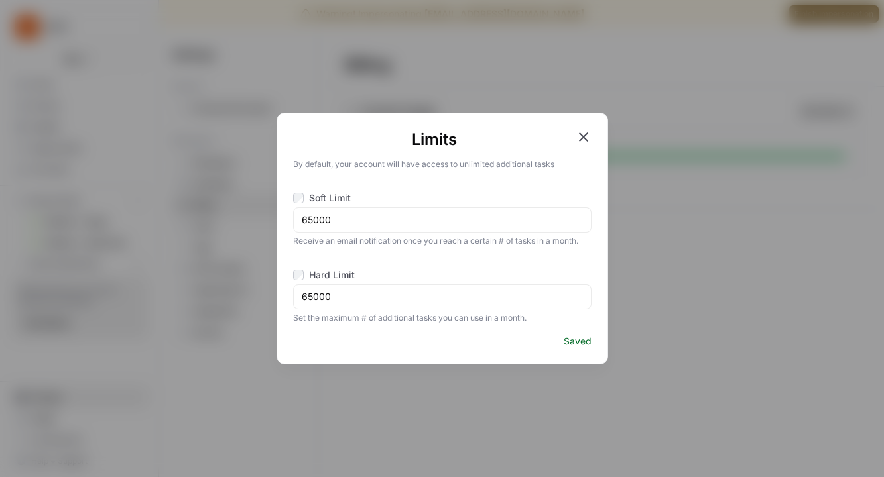 The height and width of the screenshot is (477, 884). What do you see at coordinates (298, 198) in the screenshot?
I see `input: Soft Limit` at bounding box center [298, 198].